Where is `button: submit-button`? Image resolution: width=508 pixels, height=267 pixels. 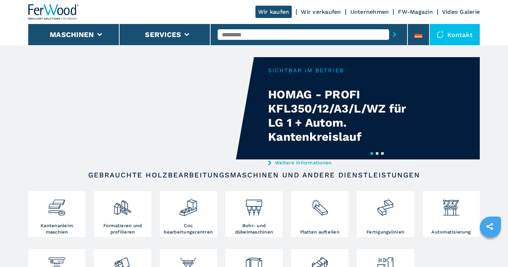
button: submit-button is located at coordinates (394, 35).